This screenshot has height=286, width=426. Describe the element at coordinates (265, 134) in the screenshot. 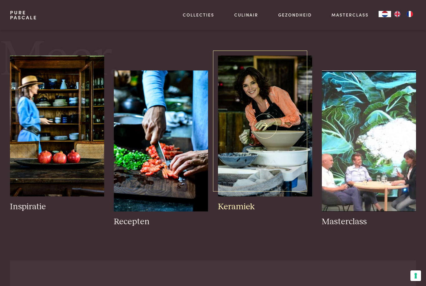

I see `a: pure-pascale-naessens-_DSC4234 Keramiek` at that location.